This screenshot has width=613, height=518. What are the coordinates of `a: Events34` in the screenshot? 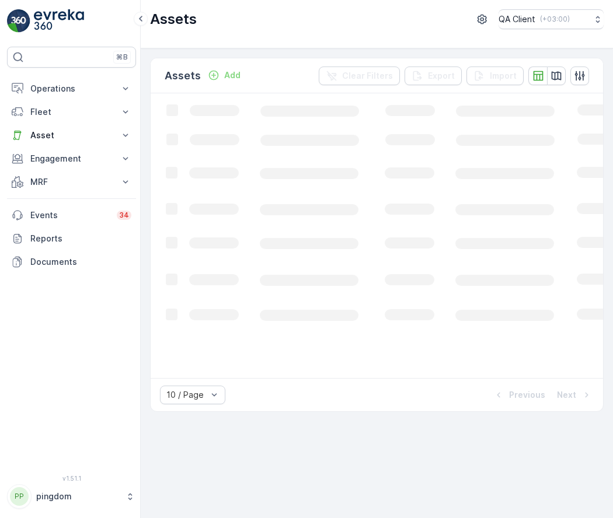 It's located at (71, 215).